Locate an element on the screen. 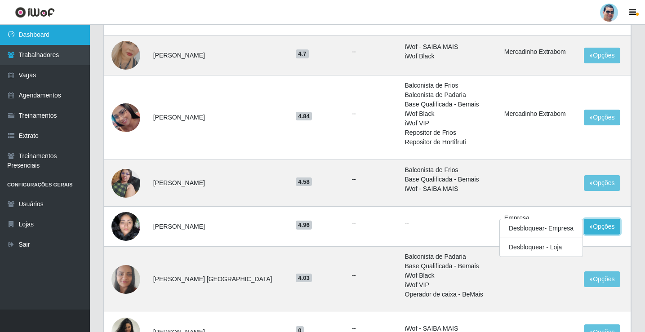 This screenshot has height=332, width=645. span: 4.7 is located at coordinates (302, 54).